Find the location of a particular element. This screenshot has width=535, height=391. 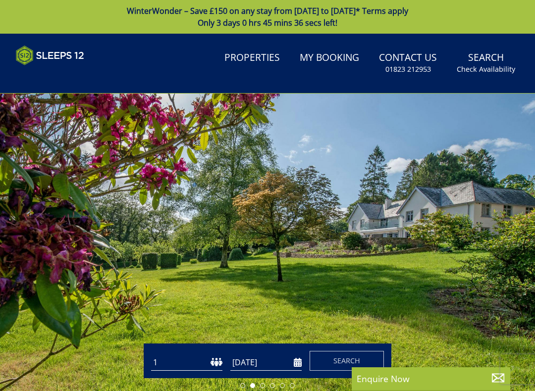

span: Search is located at coordinates (347, 360).